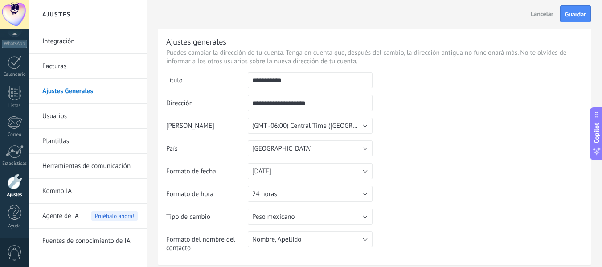  I want to click on td: Formato de hora, so click(207, 197).